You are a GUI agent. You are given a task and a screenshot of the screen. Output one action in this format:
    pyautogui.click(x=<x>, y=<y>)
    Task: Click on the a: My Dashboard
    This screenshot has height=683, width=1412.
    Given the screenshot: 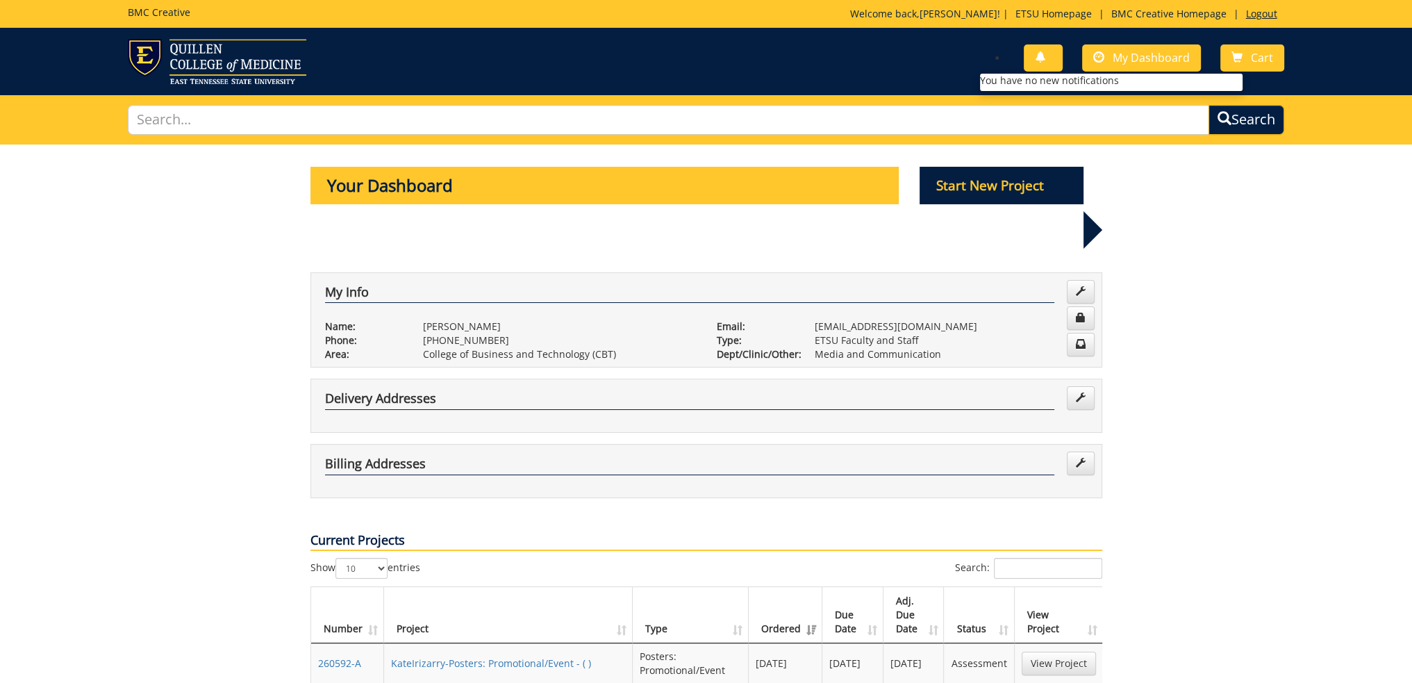 What is the action you would take?
    pyautogui.click(x=1141, y=58)
    